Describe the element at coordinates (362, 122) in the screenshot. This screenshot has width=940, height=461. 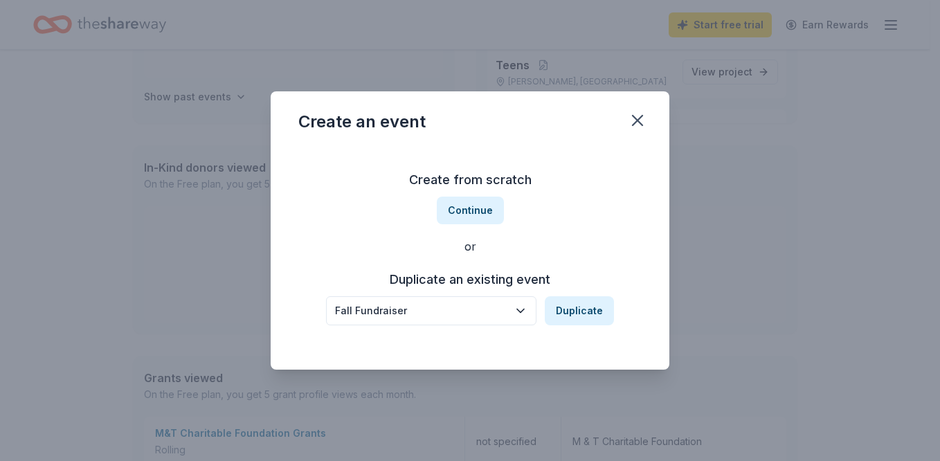
I see `div: Create an event` at that location.